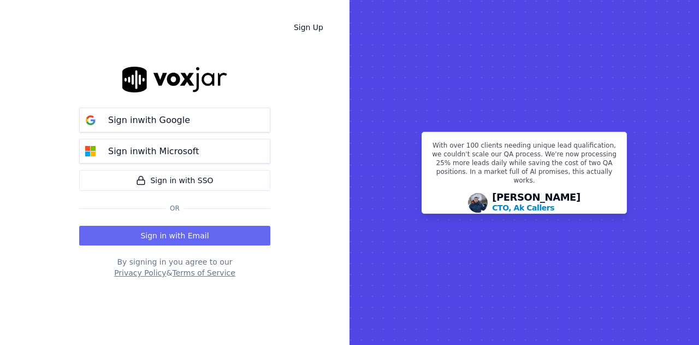 Image resolution: width=699 pixels, height=345 pixels. Describe the element at coordinates (91, 151) in the screenshot. I see `img: microsoft Sign in button` at that location.